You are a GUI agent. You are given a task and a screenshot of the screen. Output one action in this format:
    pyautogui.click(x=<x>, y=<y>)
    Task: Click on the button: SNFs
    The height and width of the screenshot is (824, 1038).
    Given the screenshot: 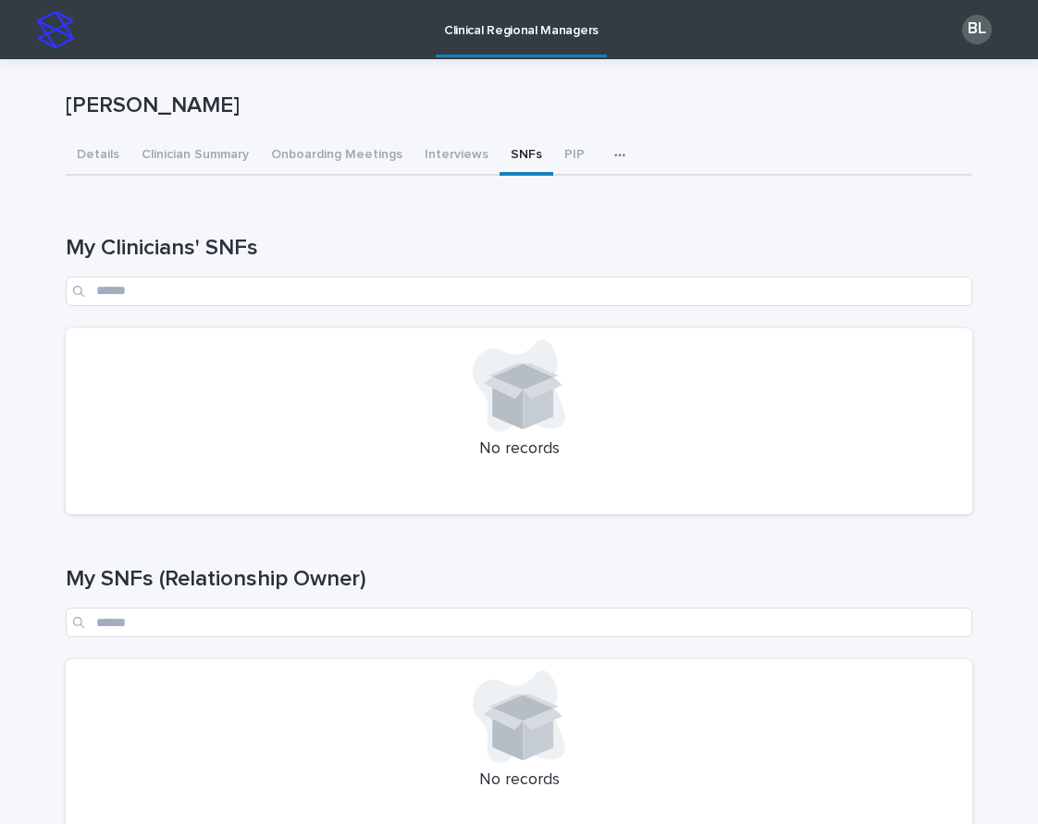 What is the action you would take?
    pyautogui.click(x=526, y=156)
    